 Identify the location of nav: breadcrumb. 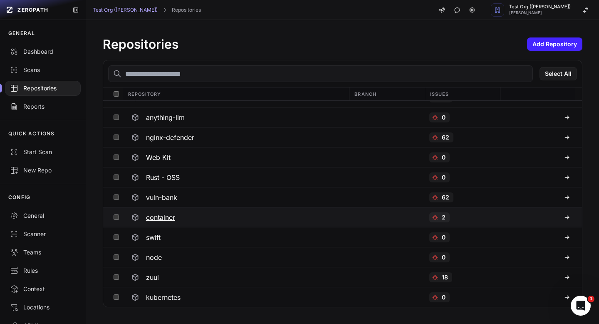
(147, 10).